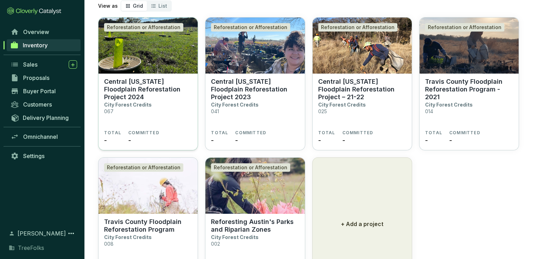 The width and height of the screenshot is (533, 259). Describe the element at coordinates (362, 46) in the screenshot. I see `img: Central Texas Floodplain Reforestation Project – 21-22` at that location.